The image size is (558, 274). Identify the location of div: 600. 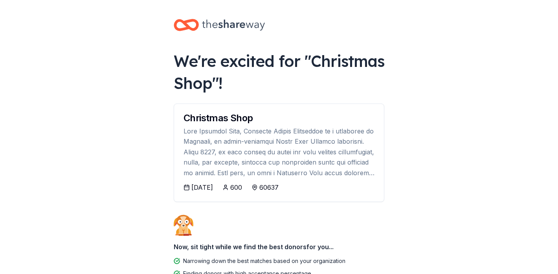
(236, 187).